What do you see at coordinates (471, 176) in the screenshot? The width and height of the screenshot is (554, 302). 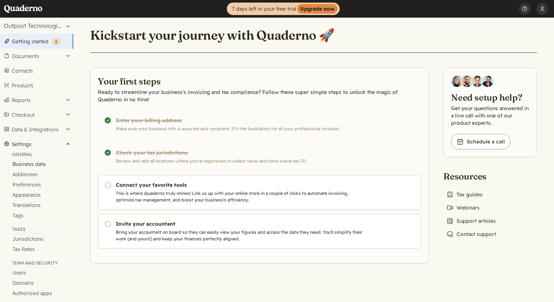 I see `h2: Resources` at bounding box center [471, 176].